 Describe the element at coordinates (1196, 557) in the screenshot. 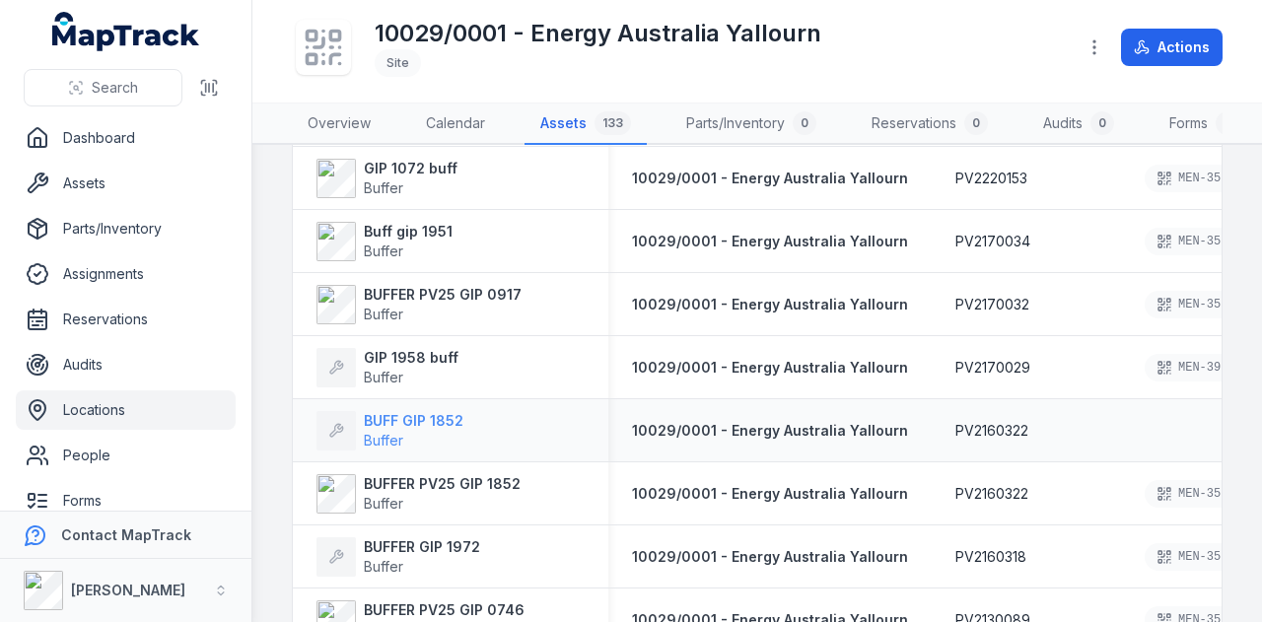

I see `div: MEN-3590` at that location.